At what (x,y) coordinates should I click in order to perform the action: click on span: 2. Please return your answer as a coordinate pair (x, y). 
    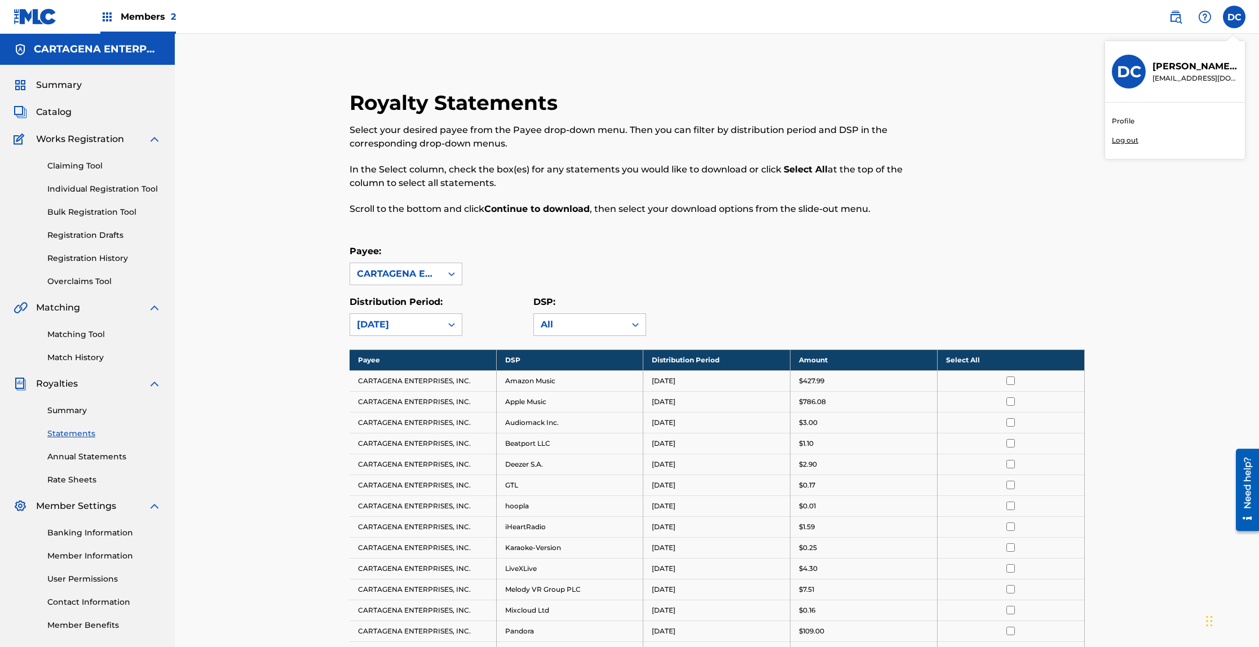
    Looking at the image, I should click on (173, 16).